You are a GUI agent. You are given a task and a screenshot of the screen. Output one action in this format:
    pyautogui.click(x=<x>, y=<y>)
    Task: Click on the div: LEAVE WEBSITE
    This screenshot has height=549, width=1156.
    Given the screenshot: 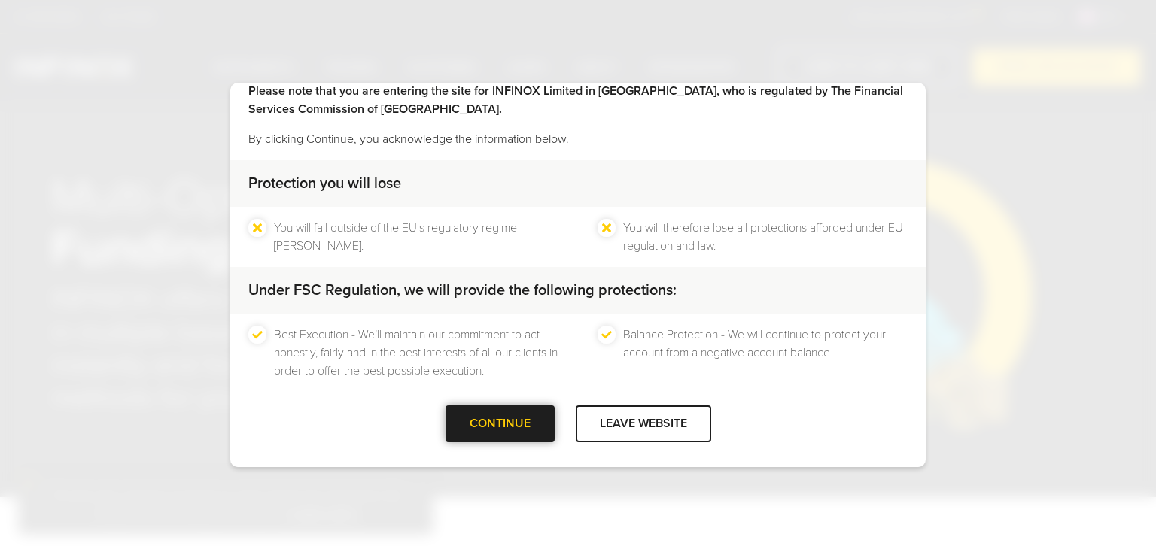 What is the action you would take?
    pyautogui.click(x=643, y=424)
    